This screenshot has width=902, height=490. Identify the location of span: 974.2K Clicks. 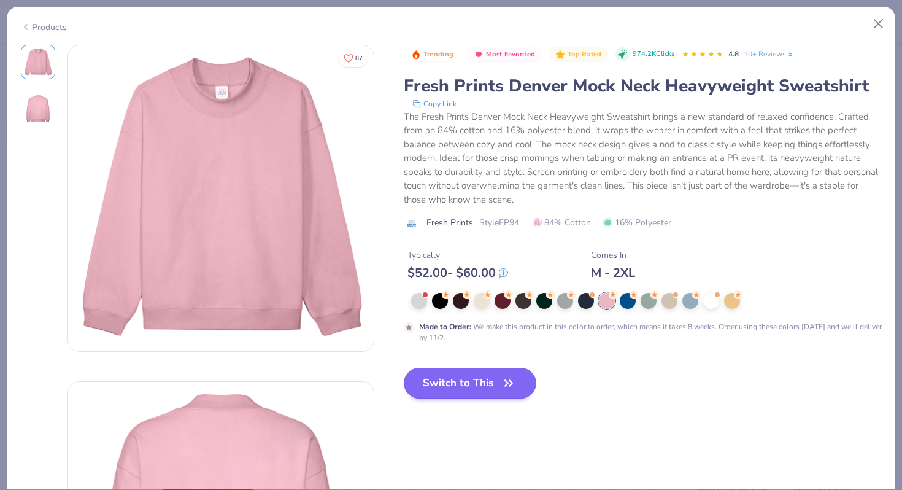
(654, 54).